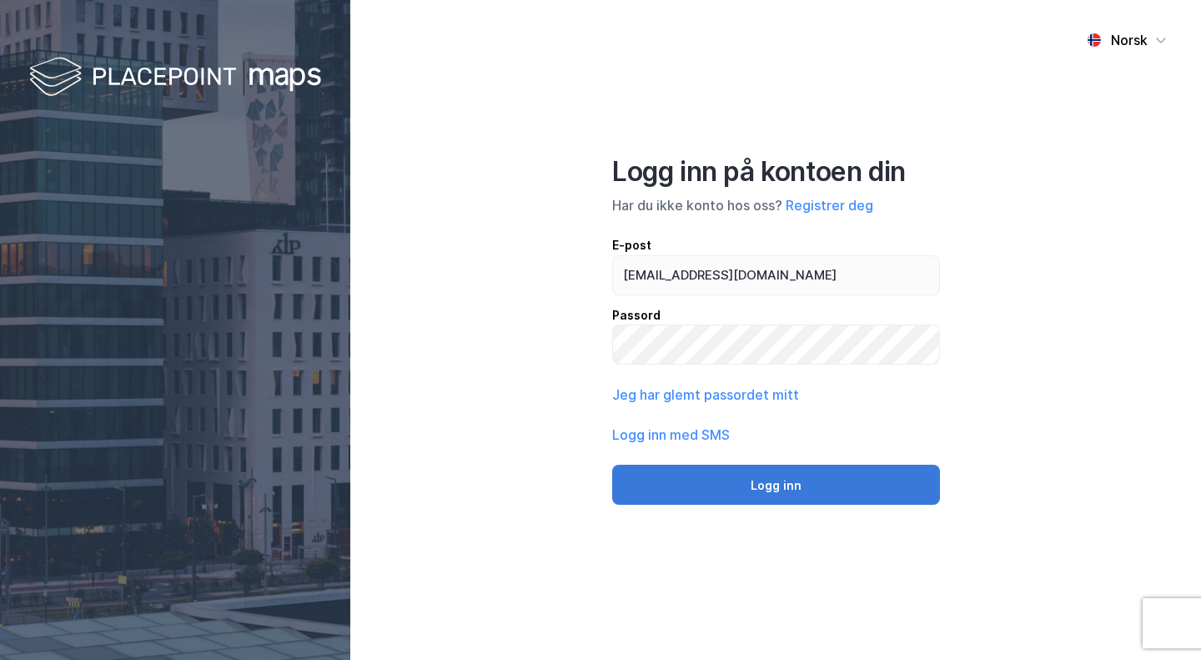 The height and width of the screenshot is (660, 1201). I want to click on img: logo-white.f07954bde2210d2a523dddb988cd2aa7.svg, so click(175, 78).